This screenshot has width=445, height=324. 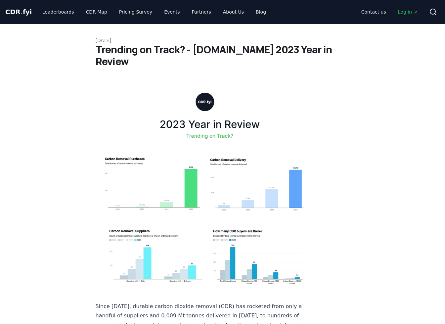 I want to click on a: CDR Map, so click(x=97, y=12).